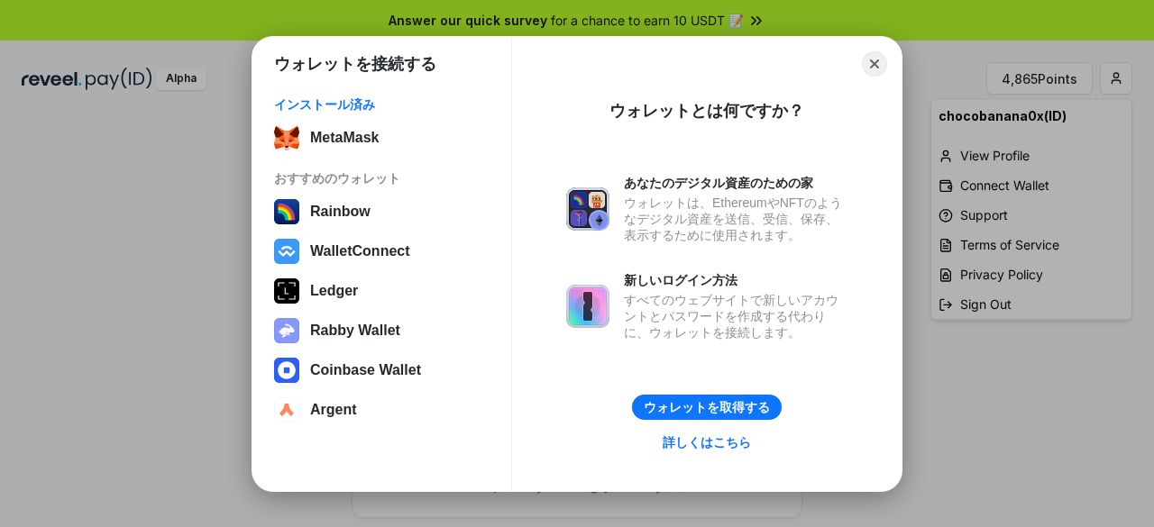 The image size is (1154, 527). What do you see at coordinates (735, 280) in the screenshot?
I see `div: 新しいログイン方法` at bounding box center [735, 280].